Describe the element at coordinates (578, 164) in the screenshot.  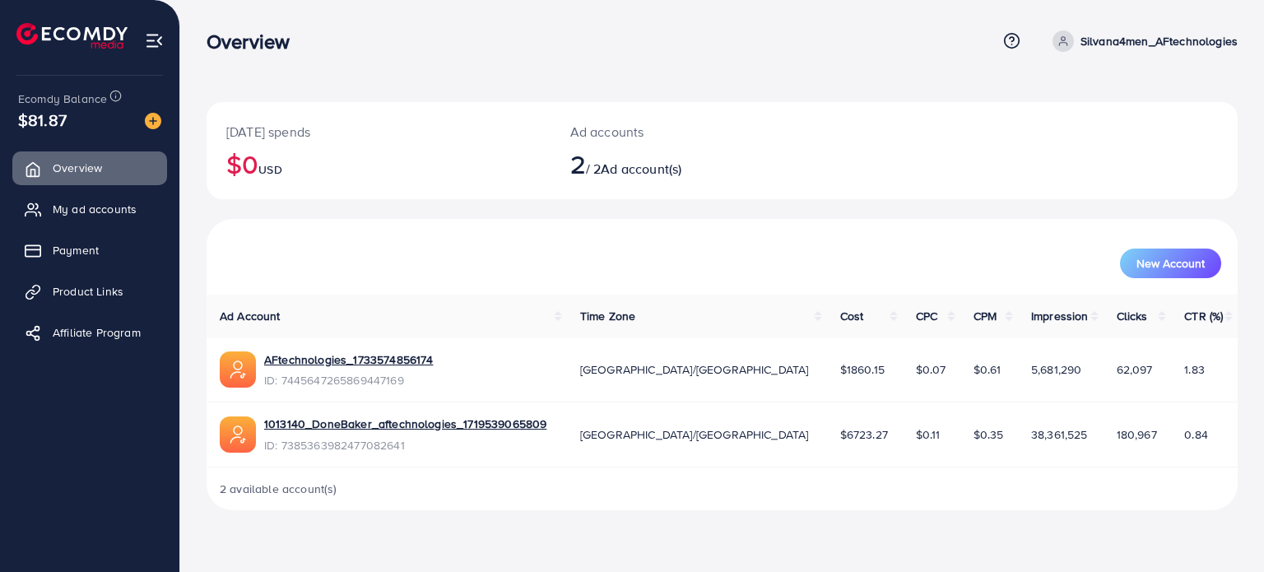
I see `span: 2` at that location.